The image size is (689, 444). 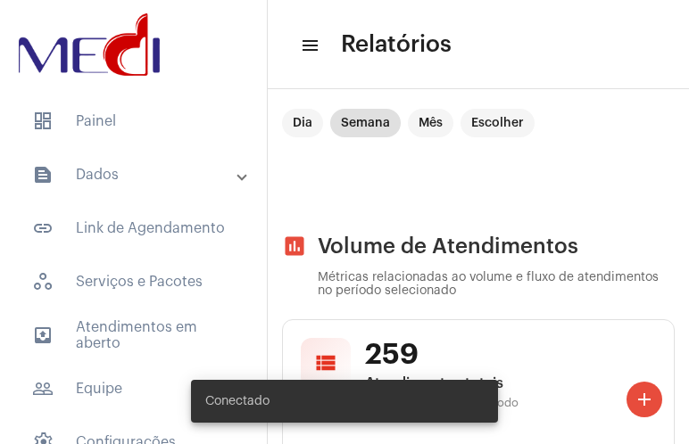 What do you see at coordinates (496, 285) in the screenshot?
I see `p: Métricas relacionadas ao volume e fluxo de atendimentos no período selecionado` at bounding box center [496, 285].